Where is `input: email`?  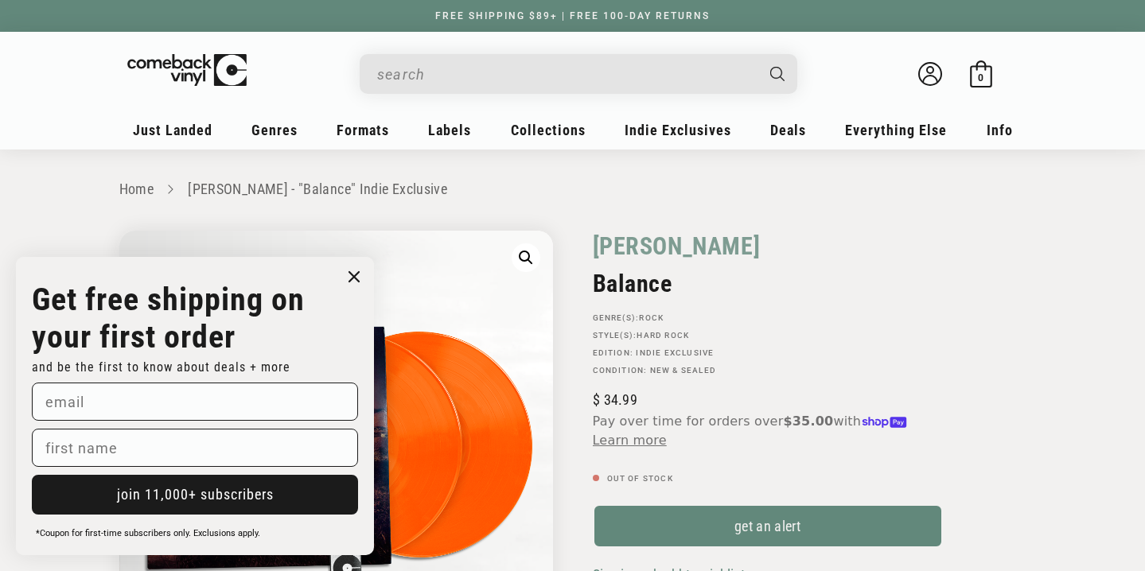 input: email is located at coordinates (195, 402).